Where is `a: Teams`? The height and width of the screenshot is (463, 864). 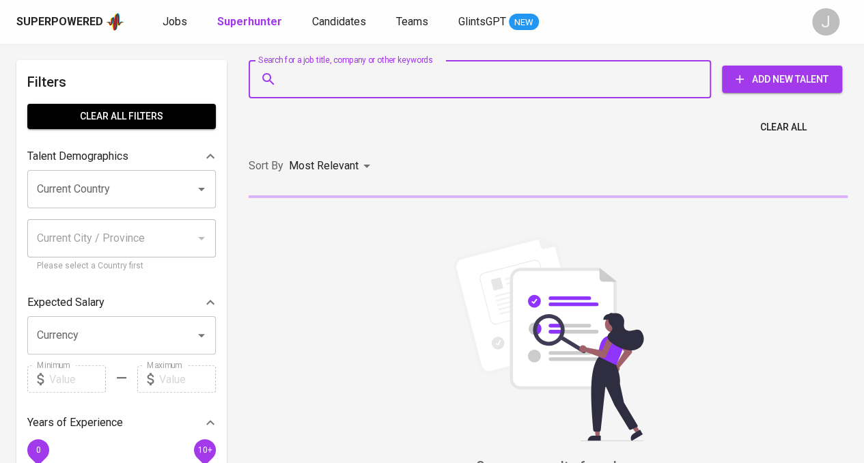 a: Teams is located at coordinates (413, 22).